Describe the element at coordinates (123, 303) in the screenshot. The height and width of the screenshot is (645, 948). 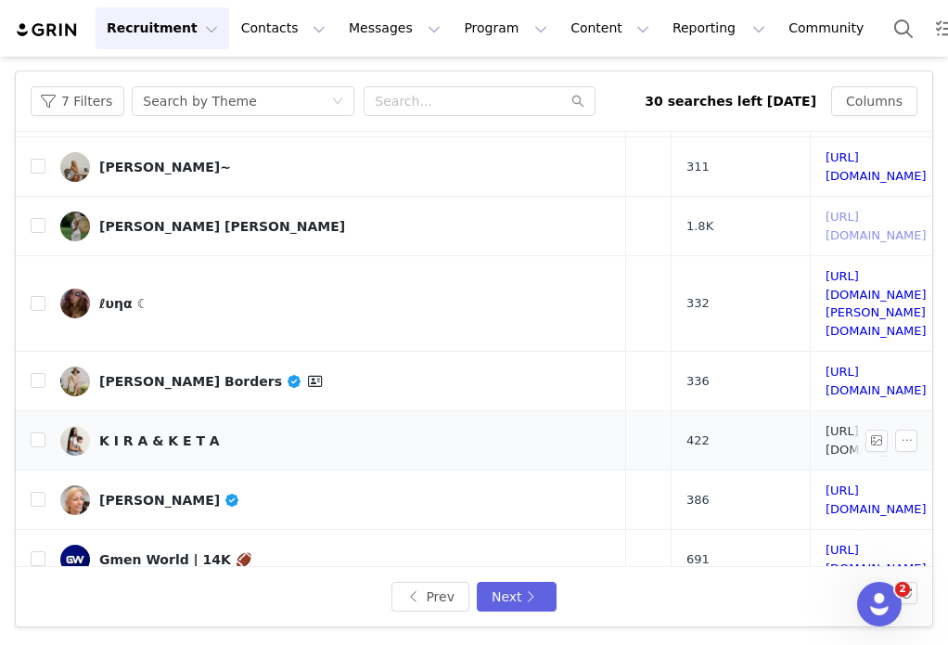
I see `div: ℓυηα ☾` at that location.